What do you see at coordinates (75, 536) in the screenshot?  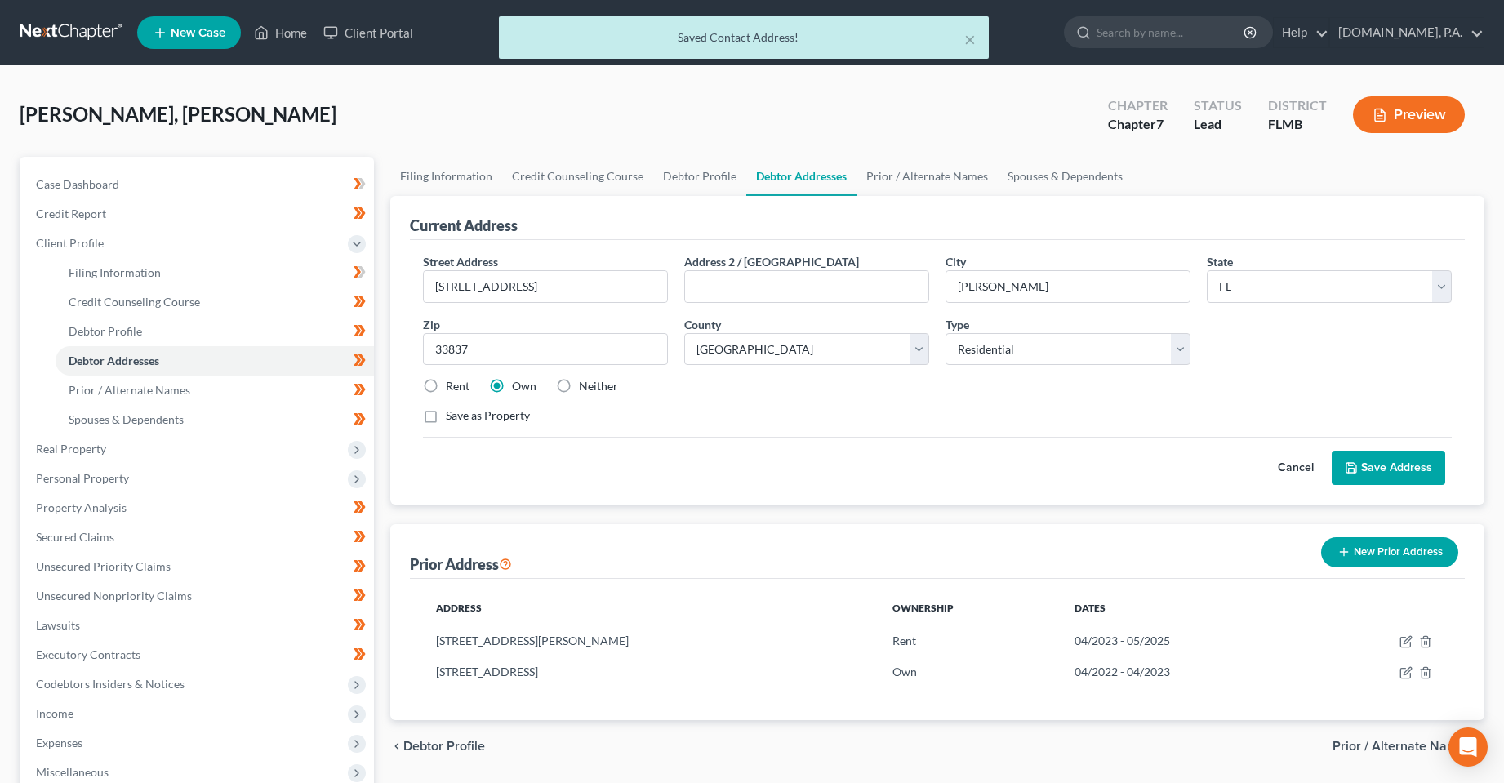 I see `span: Secured Claims` at bounding box center [75, 536].